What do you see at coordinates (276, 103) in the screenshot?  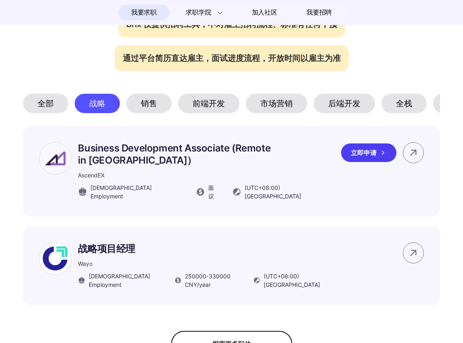 I see `div: 市场营销` at bounding box center [276, 103].